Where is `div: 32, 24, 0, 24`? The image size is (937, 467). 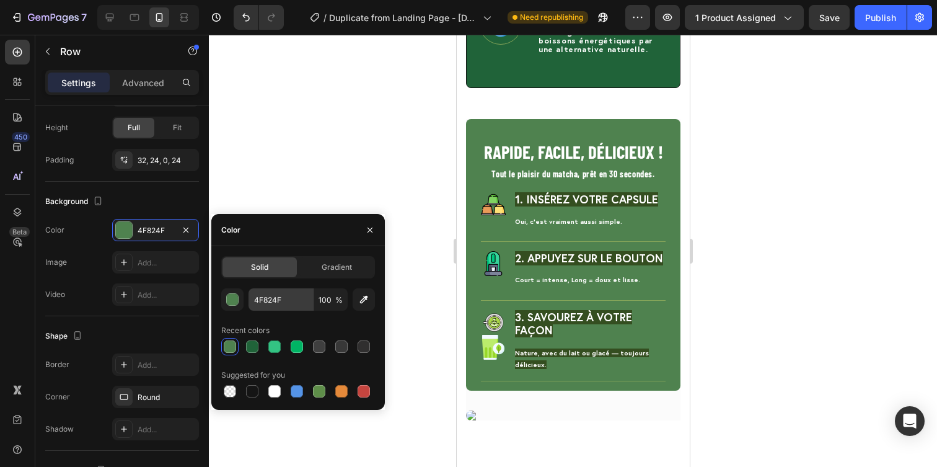 div: 32, 24, 0, 24 is located at coordinates (167, 160).